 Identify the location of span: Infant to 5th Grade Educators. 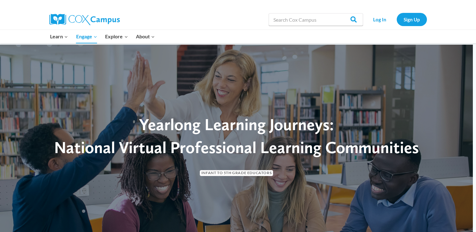
(236, 173).